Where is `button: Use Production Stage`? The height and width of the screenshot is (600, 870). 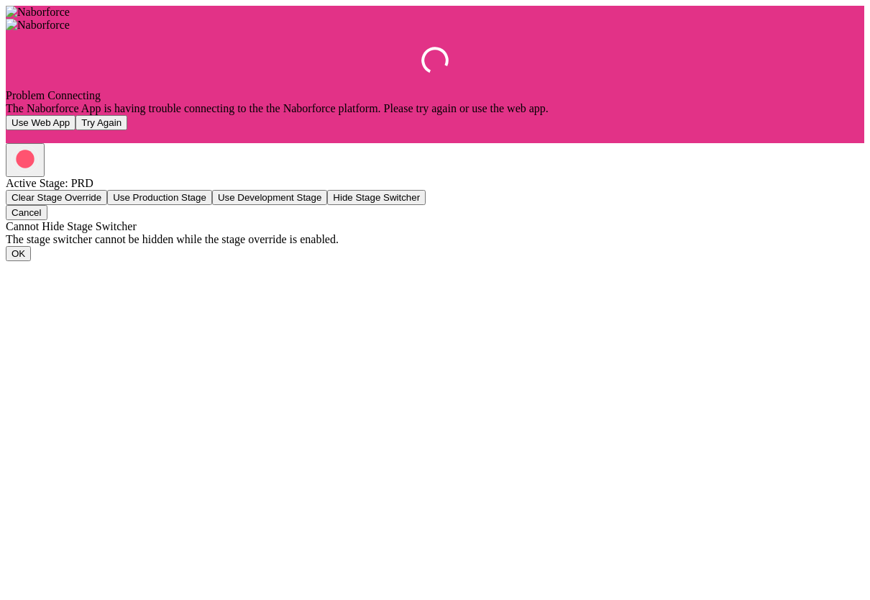 button: Use Production Stage is located at coordinates (160, 197).